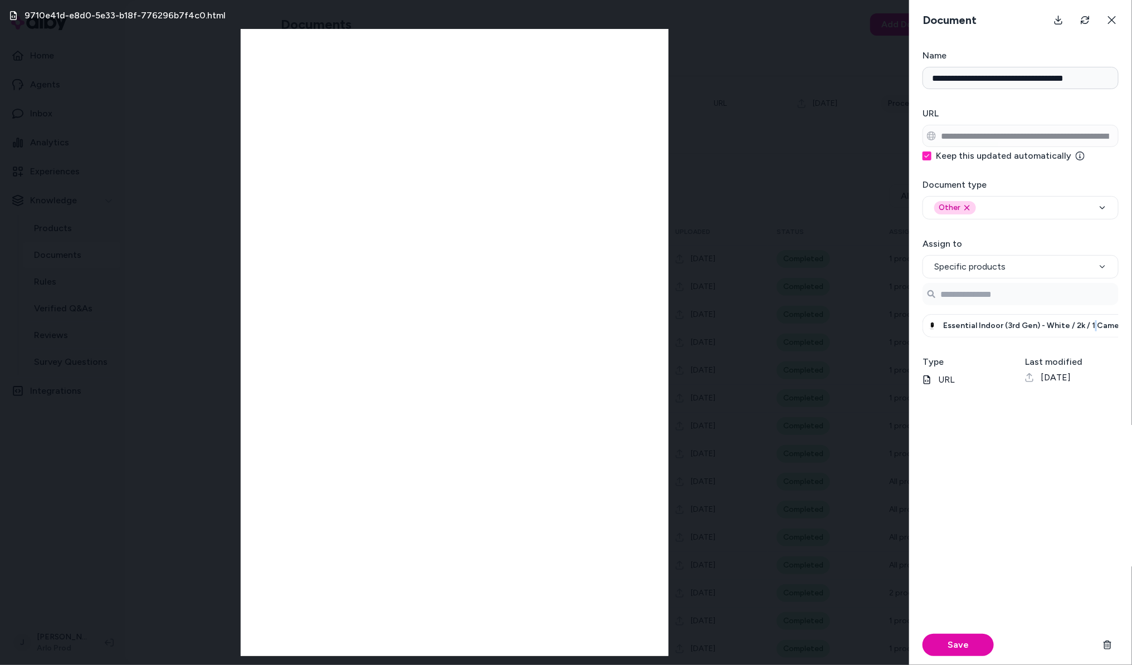 The image size is (1132, 665). What do you see at coordinates (1021, 114) in the screenshot?
I see `h3: URL` at bounding box center [1021, 114].